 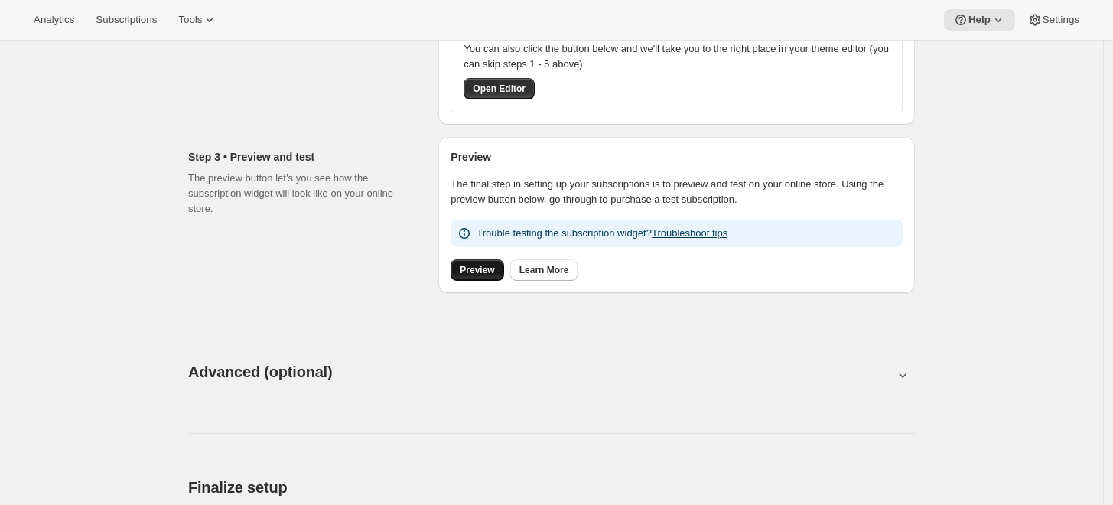 I want to click on button: Analytics, so click(x=54, y=20).